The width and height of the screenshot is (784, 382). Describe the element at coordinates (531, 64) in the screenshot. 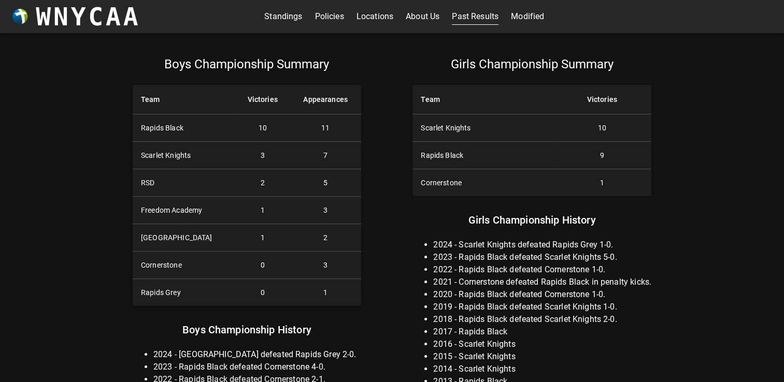

I see `p: Girls Championship Summary` at that location.